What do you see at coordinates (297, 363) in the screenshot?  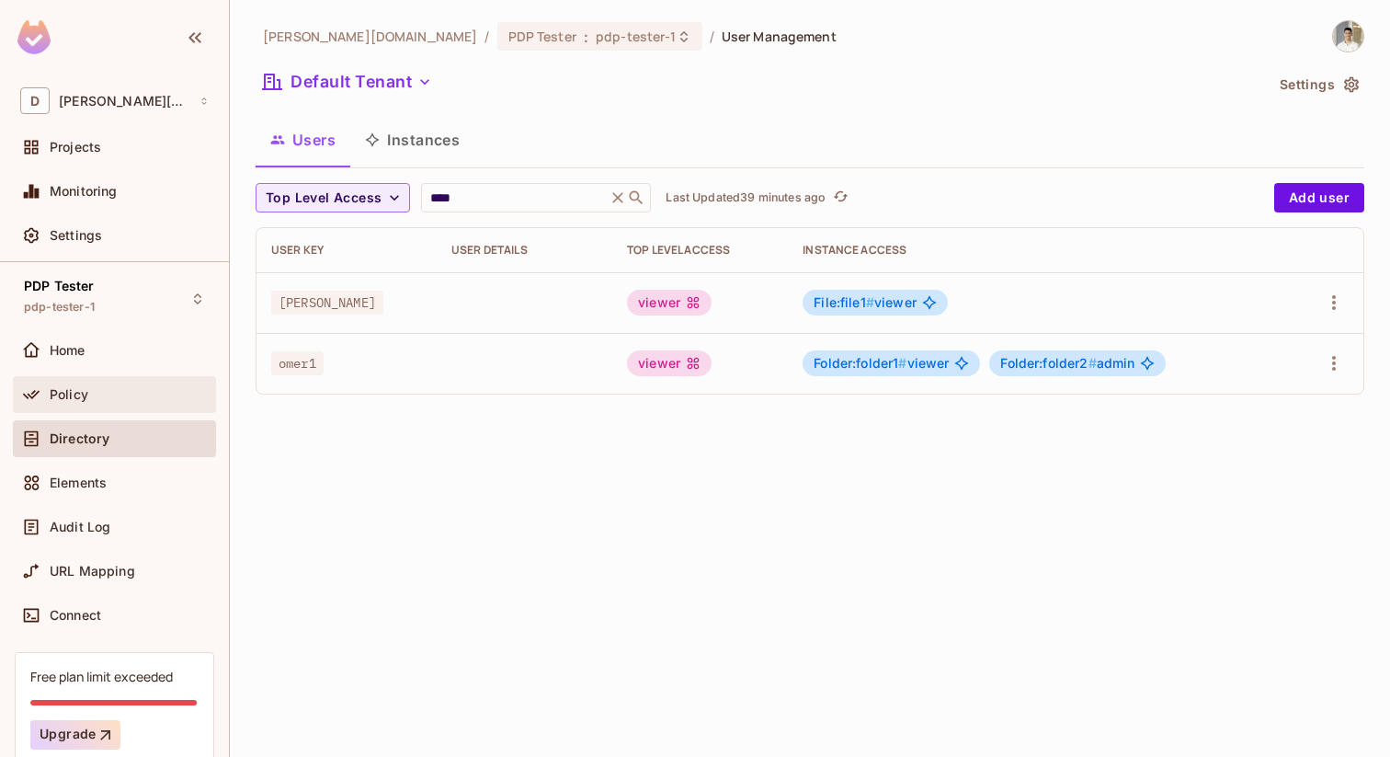 I see `span: omer1` at bounding box center [297, 363].